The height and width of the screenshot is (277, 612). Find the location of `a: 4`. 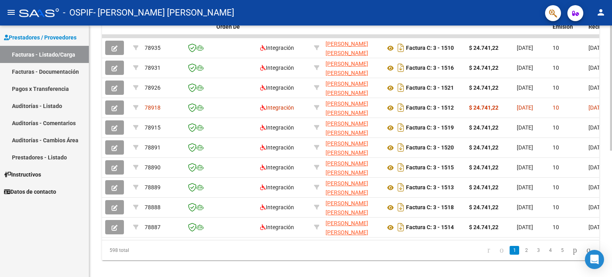

a: 4 is located at coordinates (550, 250).